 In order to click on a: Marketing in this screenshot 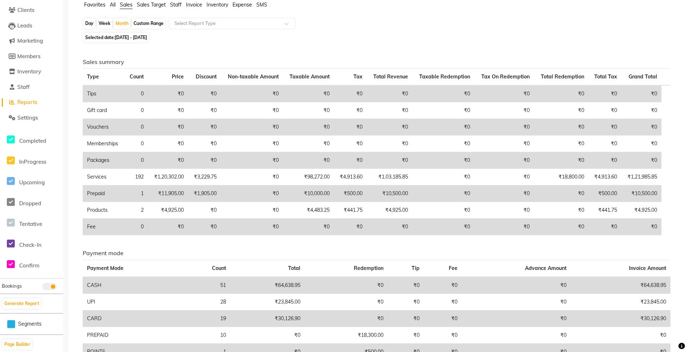, I will do `click(31, 41)`.